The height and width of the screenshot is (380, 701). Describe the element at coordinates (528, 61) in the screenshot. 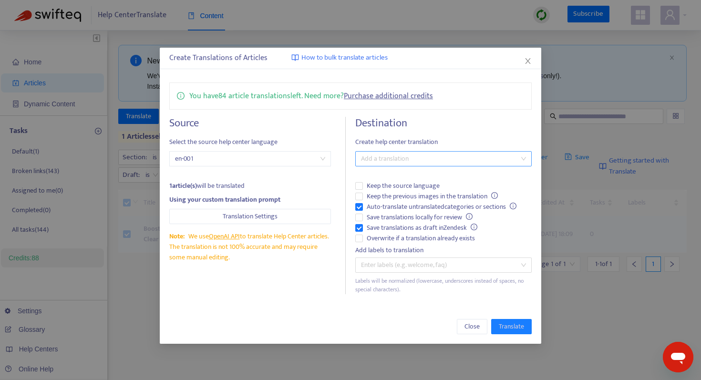

I see `span: close` at that location.